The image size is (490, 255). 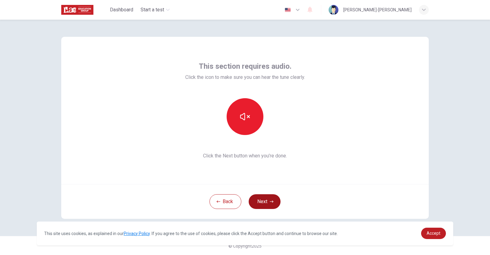 I want to click on button: Dashboard, so click(x=122, y=10).